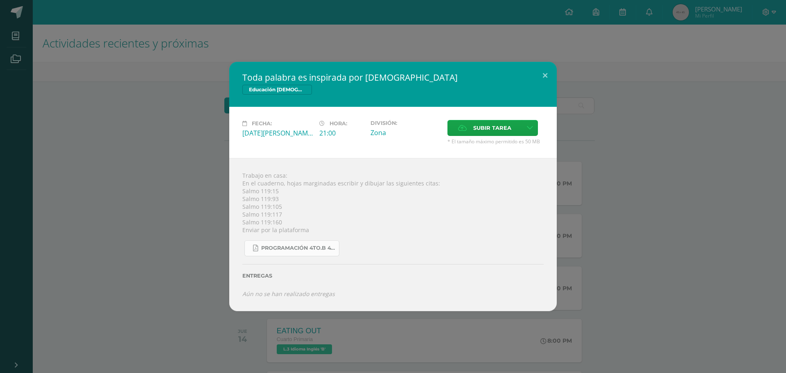  Describe the element at coordinates (338, 123) in the screenshot. I see `span: Hora:` at that location.